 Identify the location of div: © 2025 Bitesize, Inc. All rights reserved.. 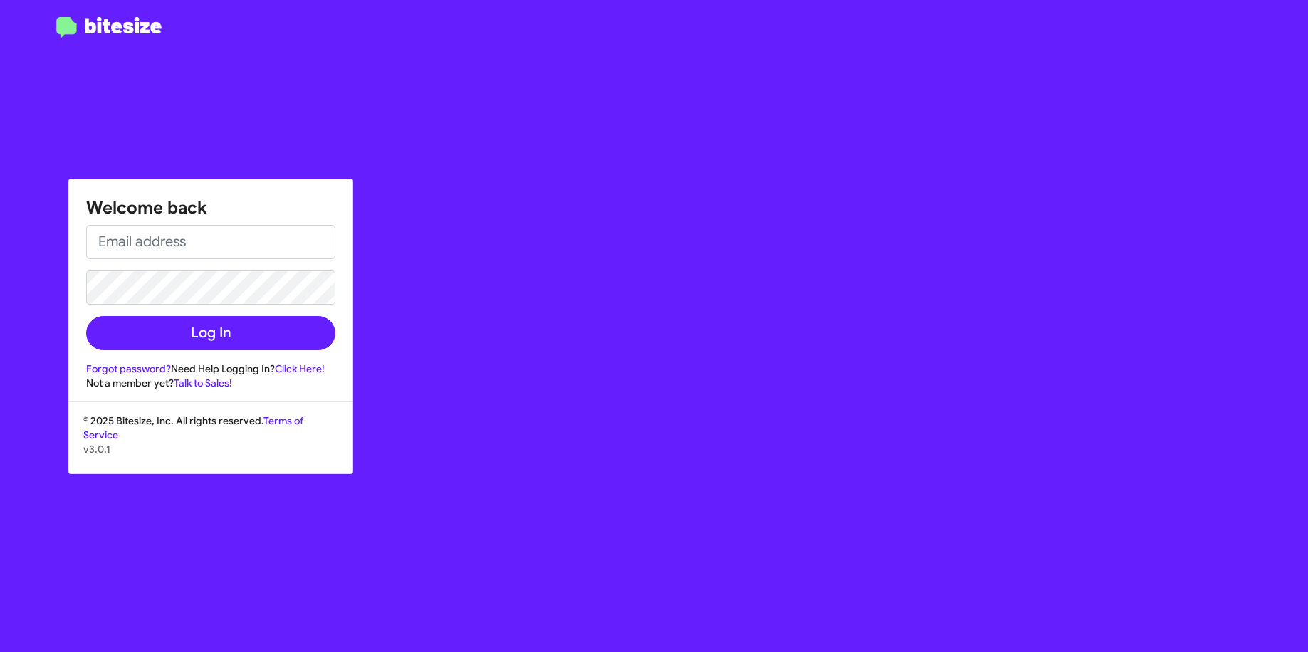
(211, 444).